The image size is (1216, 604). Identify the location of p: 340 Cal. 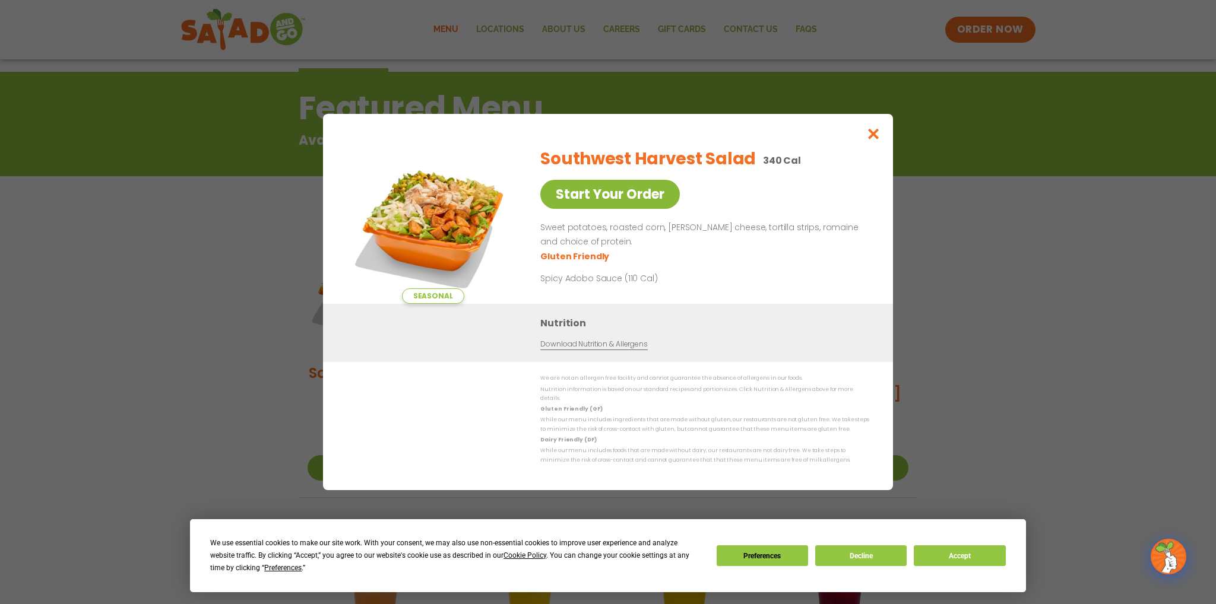
(782, 160).